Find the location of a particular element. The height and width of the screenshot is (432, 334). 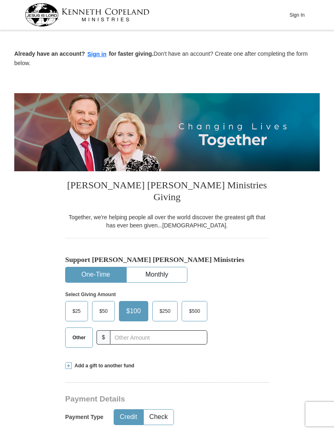

h3: Payment Details is located at coordinates (169, 399).